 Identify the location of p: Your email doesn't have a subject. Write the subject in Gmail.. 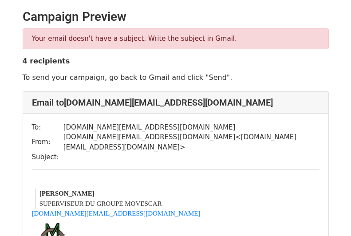
(176, 39).